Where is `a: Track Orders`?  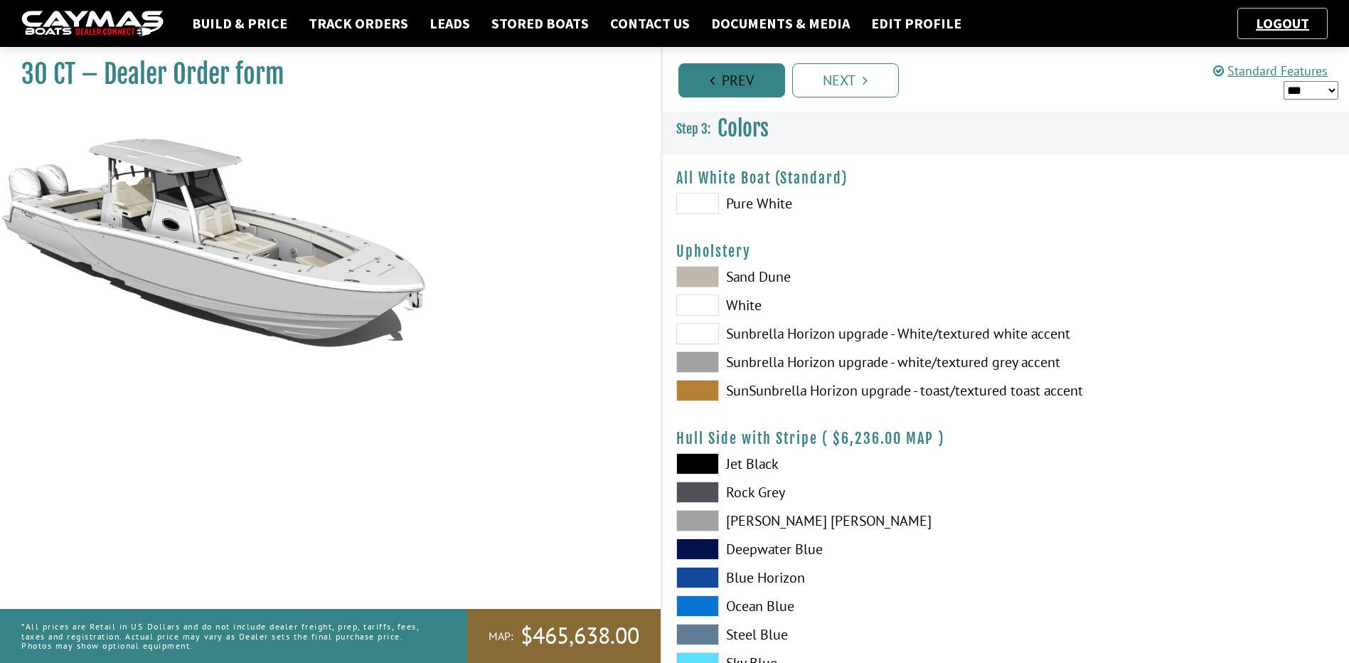
a: Track Orders is located at coordinates (358, 23).